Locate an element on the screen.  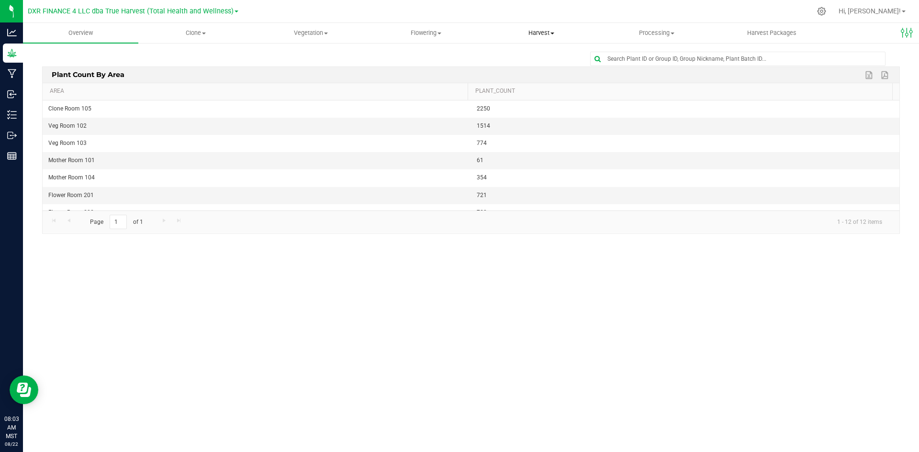
span: Plant Count By Area is located at coordinates (88, 74).